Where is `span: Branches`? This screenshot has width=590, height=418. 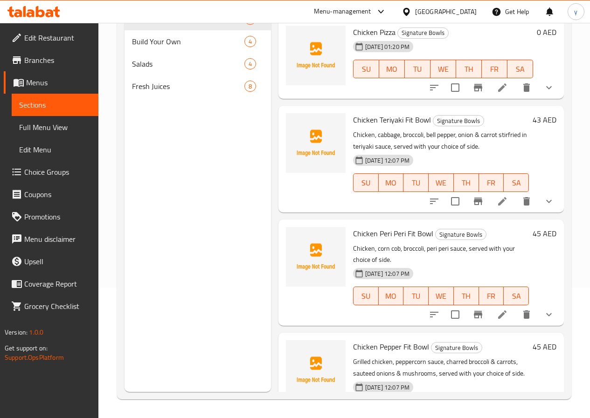
span: Branches is located at coordinates (57, 60).